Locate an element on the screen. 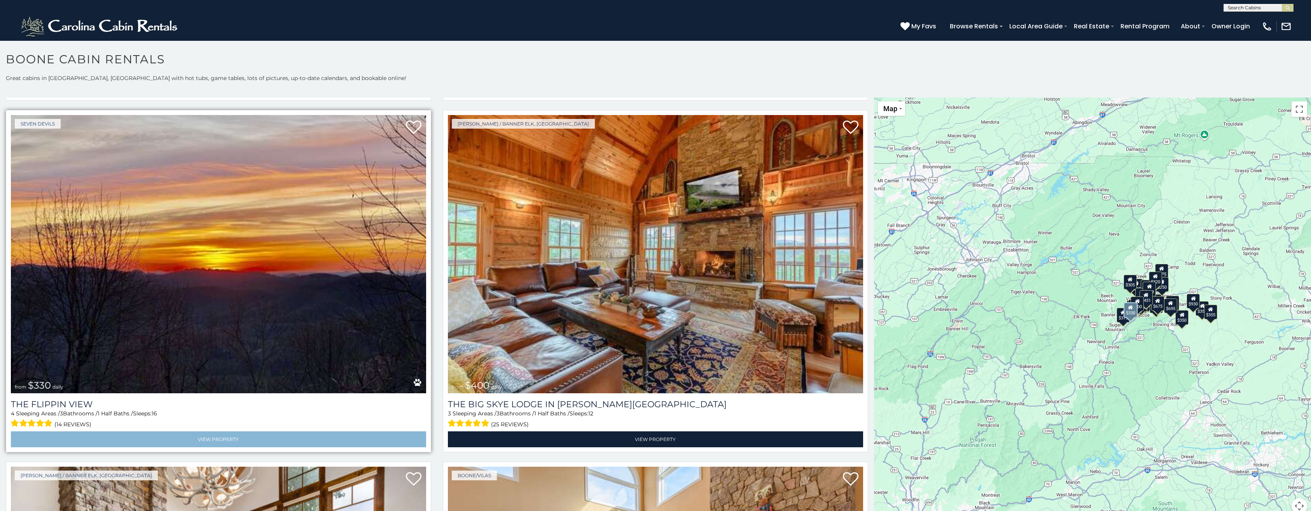 The width and height of the screenshot is (1311, 511). a: My Favs is located at coordinates (919, 26).